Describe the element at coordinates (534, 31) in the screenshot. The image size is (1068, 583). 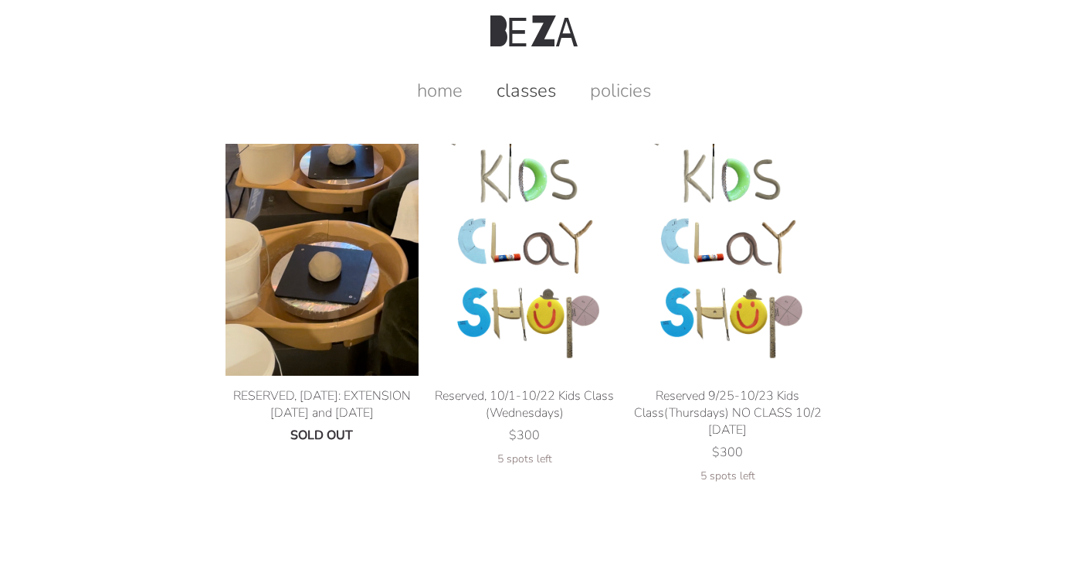
I see `img: Beza Studio Logo` at that location.